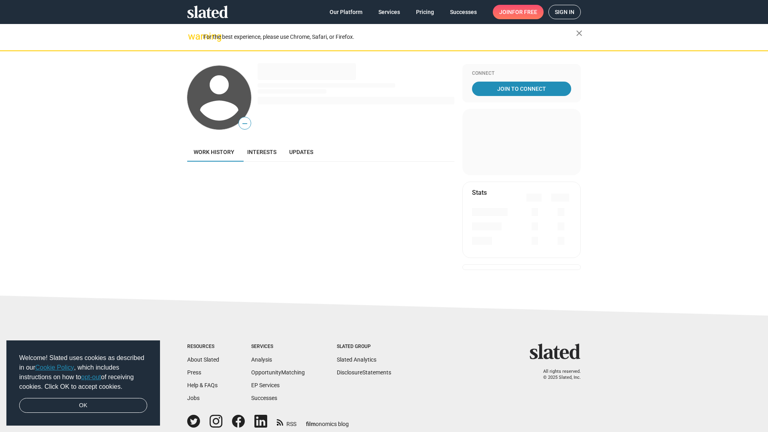 This screenshot has height=432, width=768. Describe the element at coordinates (83, 383) in the screenshot. I see `div: cookieconsent` at that location.